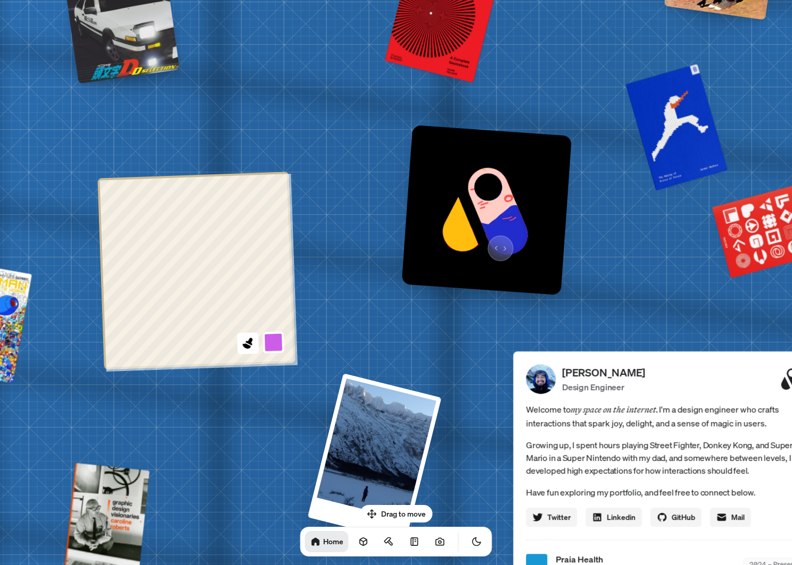  Describe the element at coordinates (559, 517) in the screenshot. I see `span: Twitter` at that location.